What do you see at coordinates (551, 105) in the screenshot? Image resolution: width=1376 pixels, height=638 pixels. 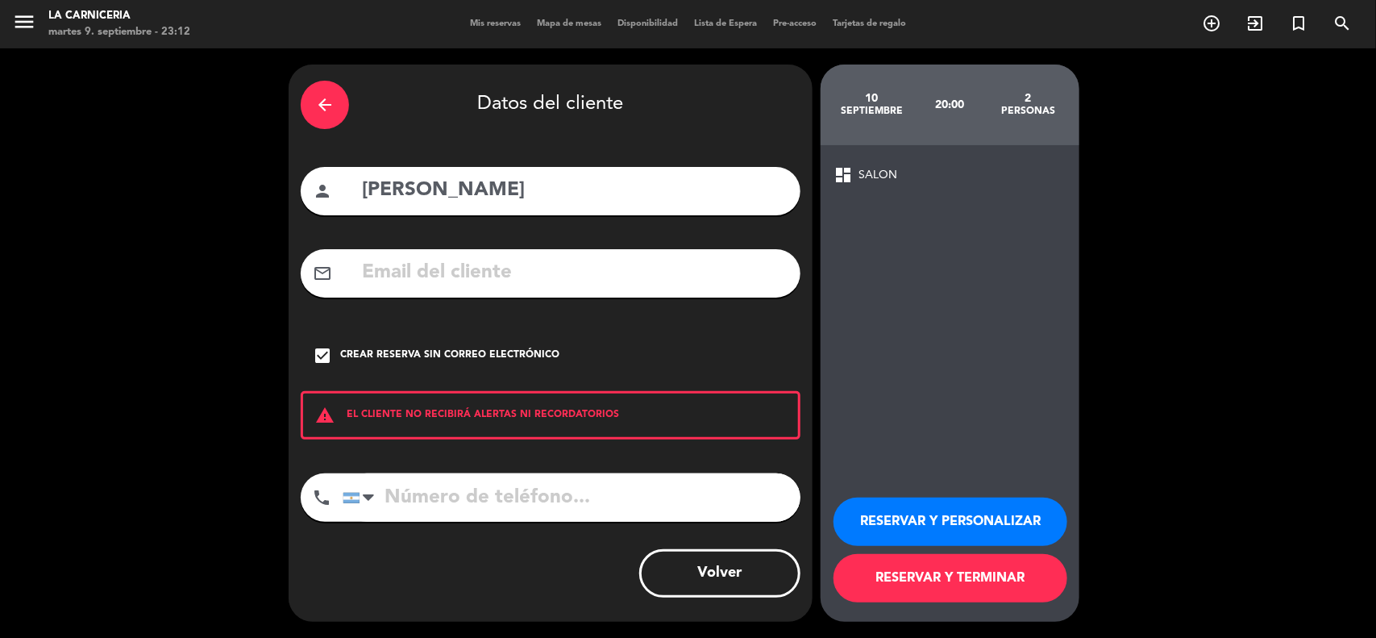 I see `div: Datos del cliente` at bounding box center [551, 105].